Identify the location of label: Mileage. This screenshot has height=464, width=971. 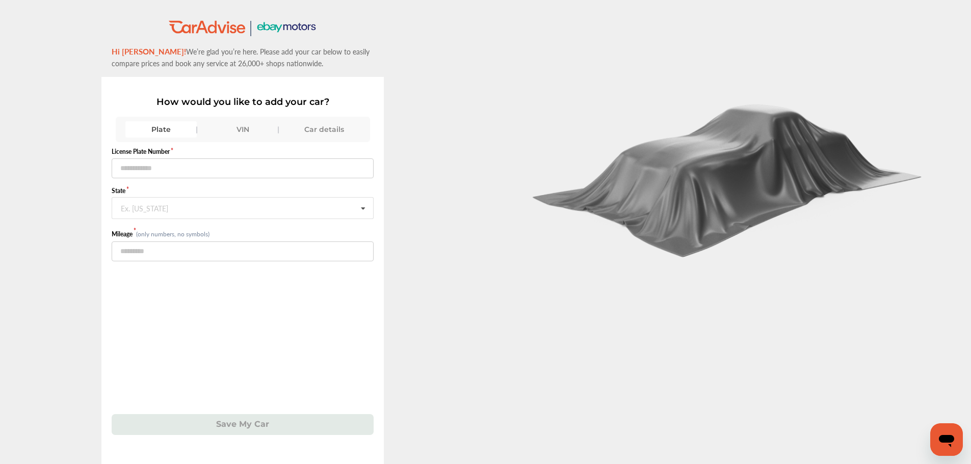
(124, 234).